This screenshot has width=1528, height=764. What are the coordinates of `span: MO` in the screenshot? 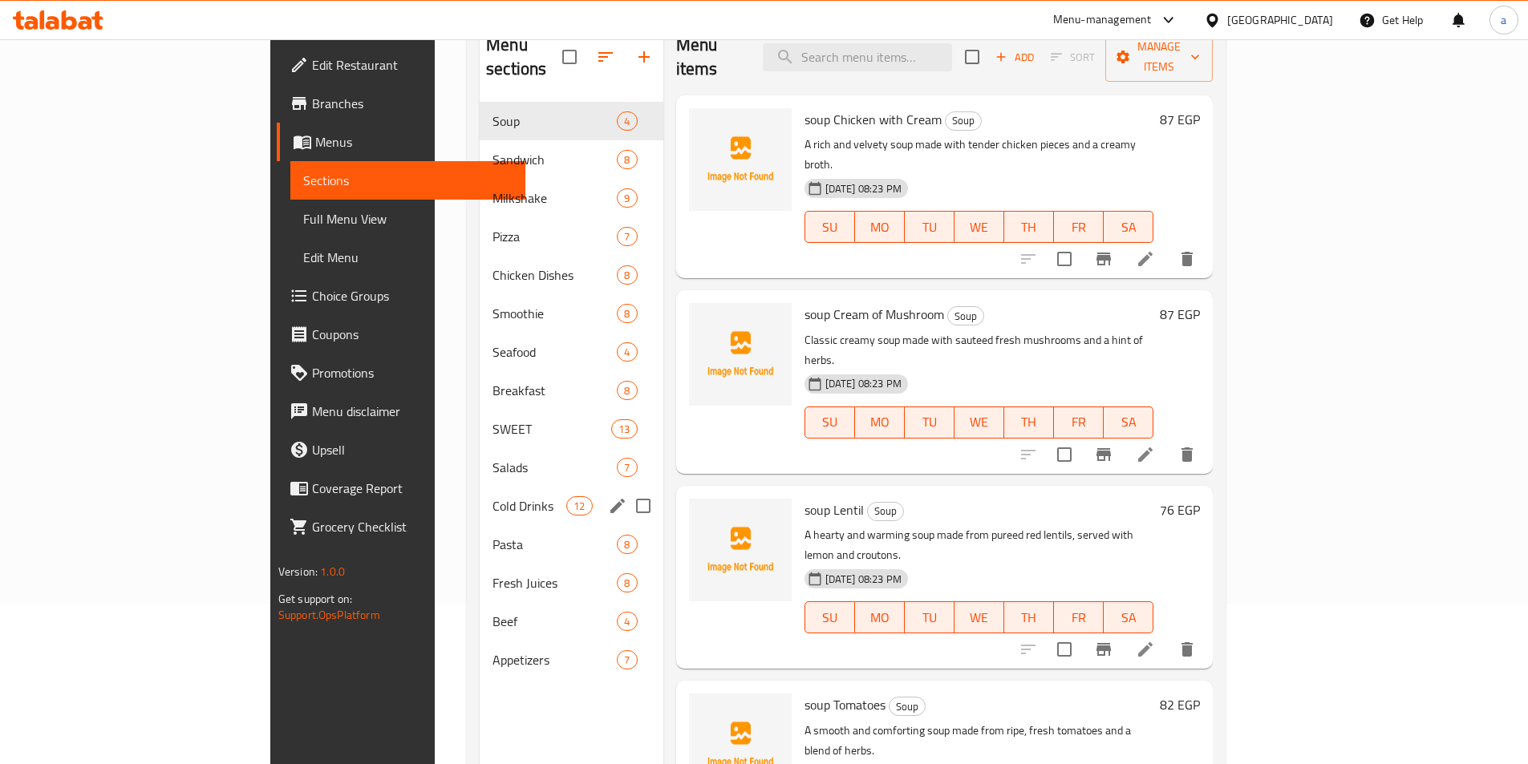 It's located at (880, 227).